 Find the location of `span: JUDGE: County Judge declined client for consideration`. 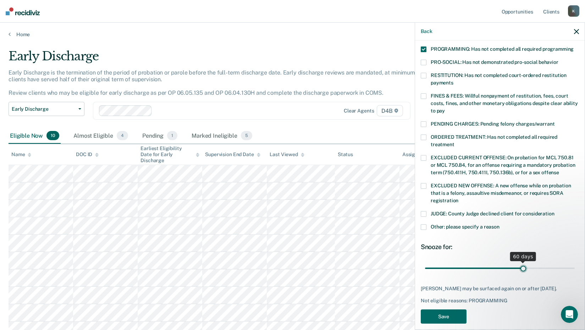

span: JUDGE: County Judge declined client for consideration is located at coordinates (493, 214).